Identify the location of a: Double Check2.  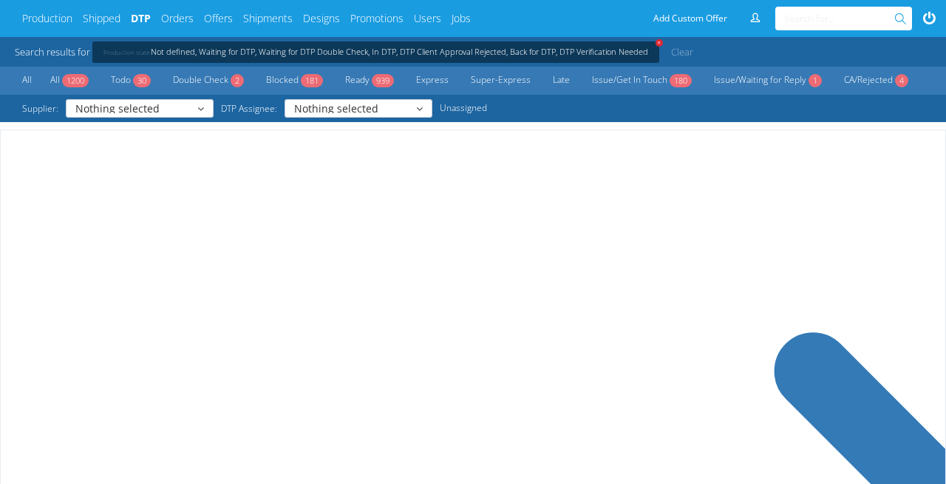
(208, 81).